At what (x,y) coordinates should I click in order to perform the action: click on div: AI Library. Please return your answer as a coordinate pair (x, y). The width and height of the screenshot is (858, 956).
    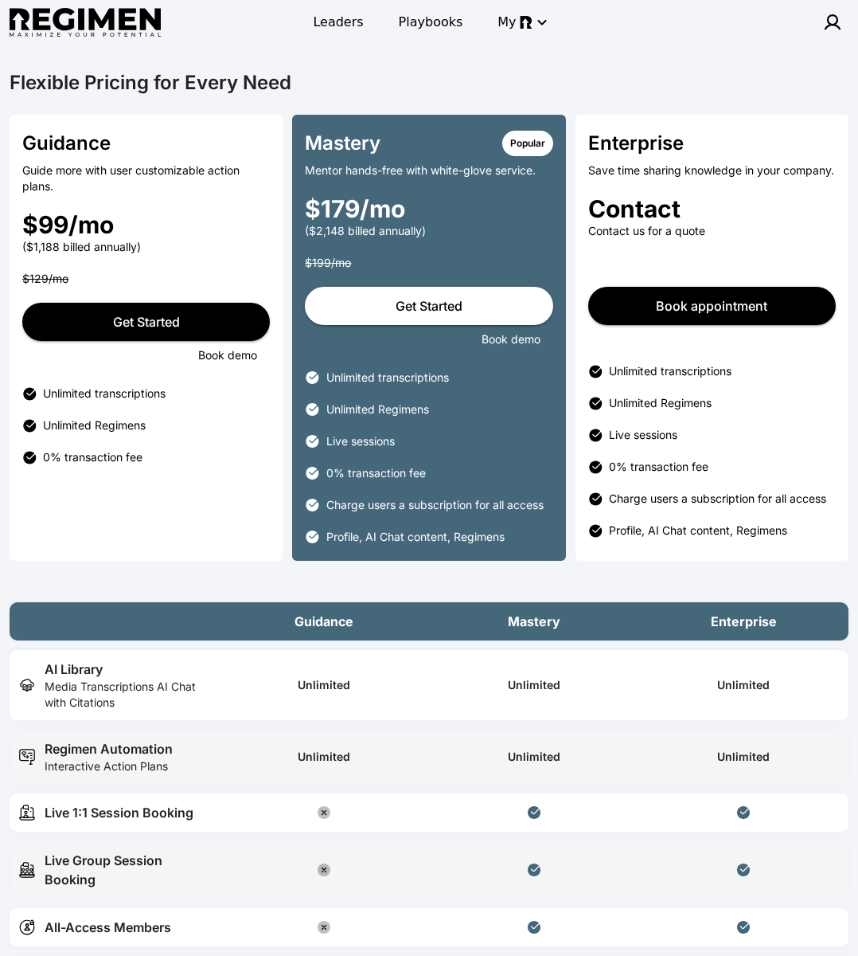
    Looking at the image, I should click on (127, 669).